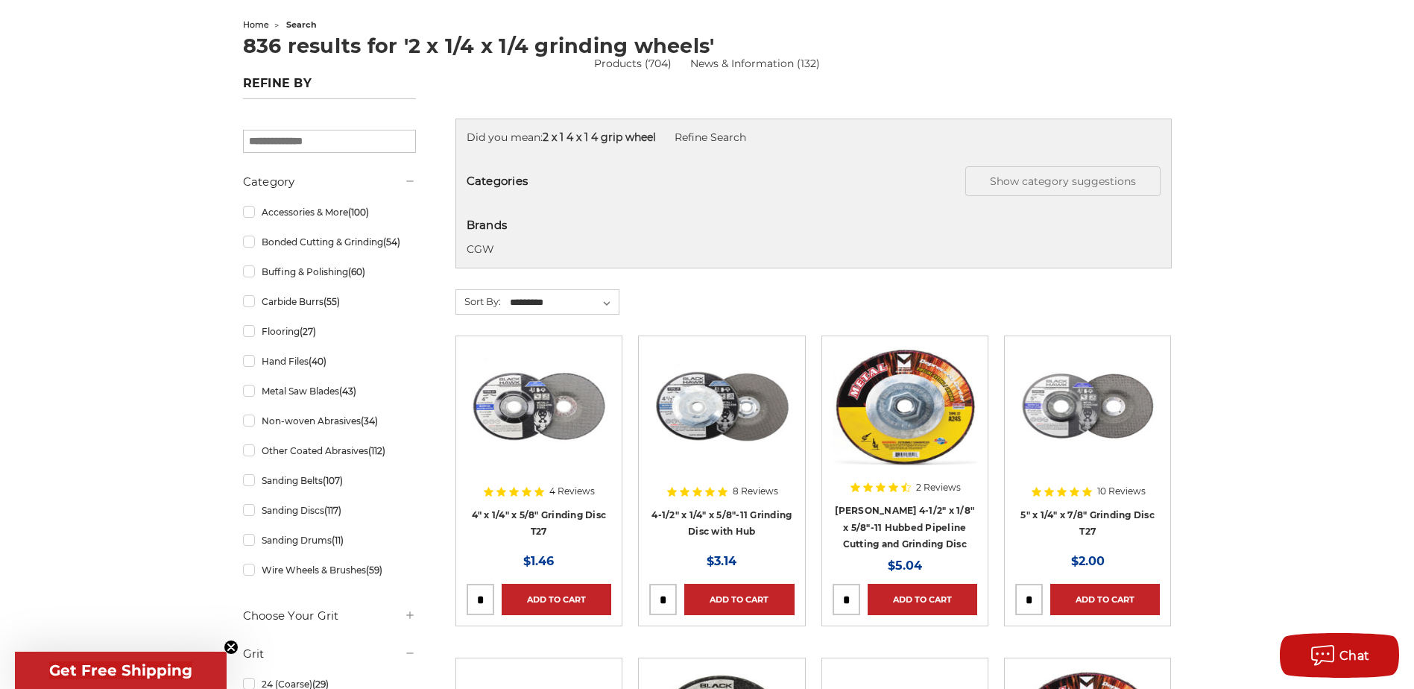  What do you see at coordinates (539, 406) in the screenshot?
I see `img: 4 inch BHA grinding wheels` at bounding box center [539, 406].